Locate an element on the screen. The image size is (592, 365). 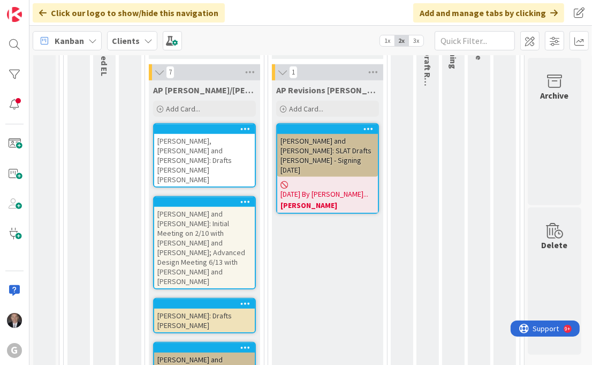
b: Clients is located at coordinates (126, 41).